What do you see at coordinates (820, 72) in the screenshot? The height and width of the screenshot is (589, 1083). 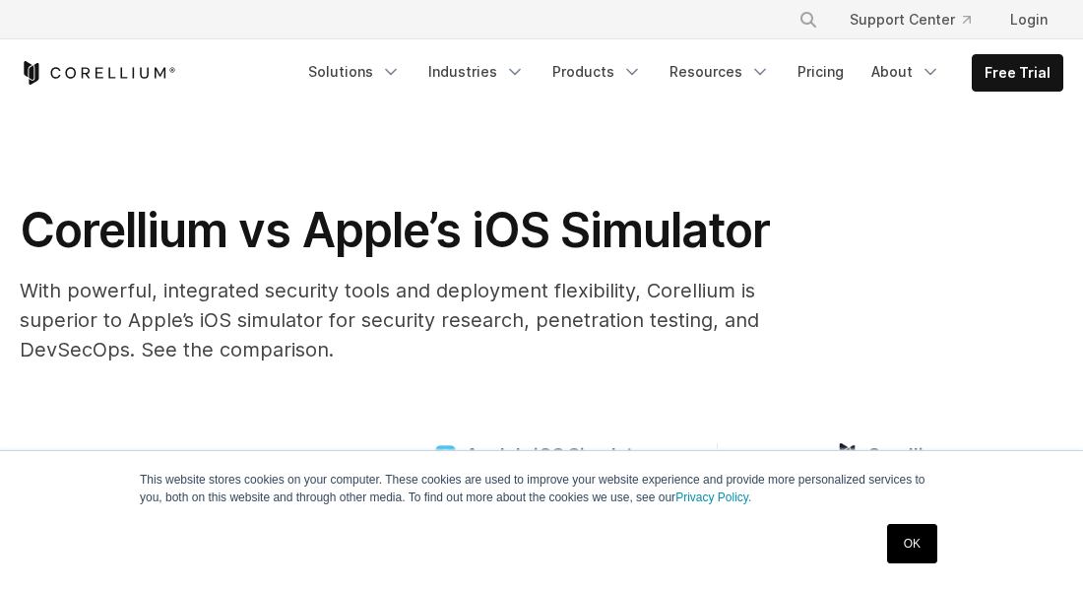 I see `a: Pricing` at bounding box center [820, 72].